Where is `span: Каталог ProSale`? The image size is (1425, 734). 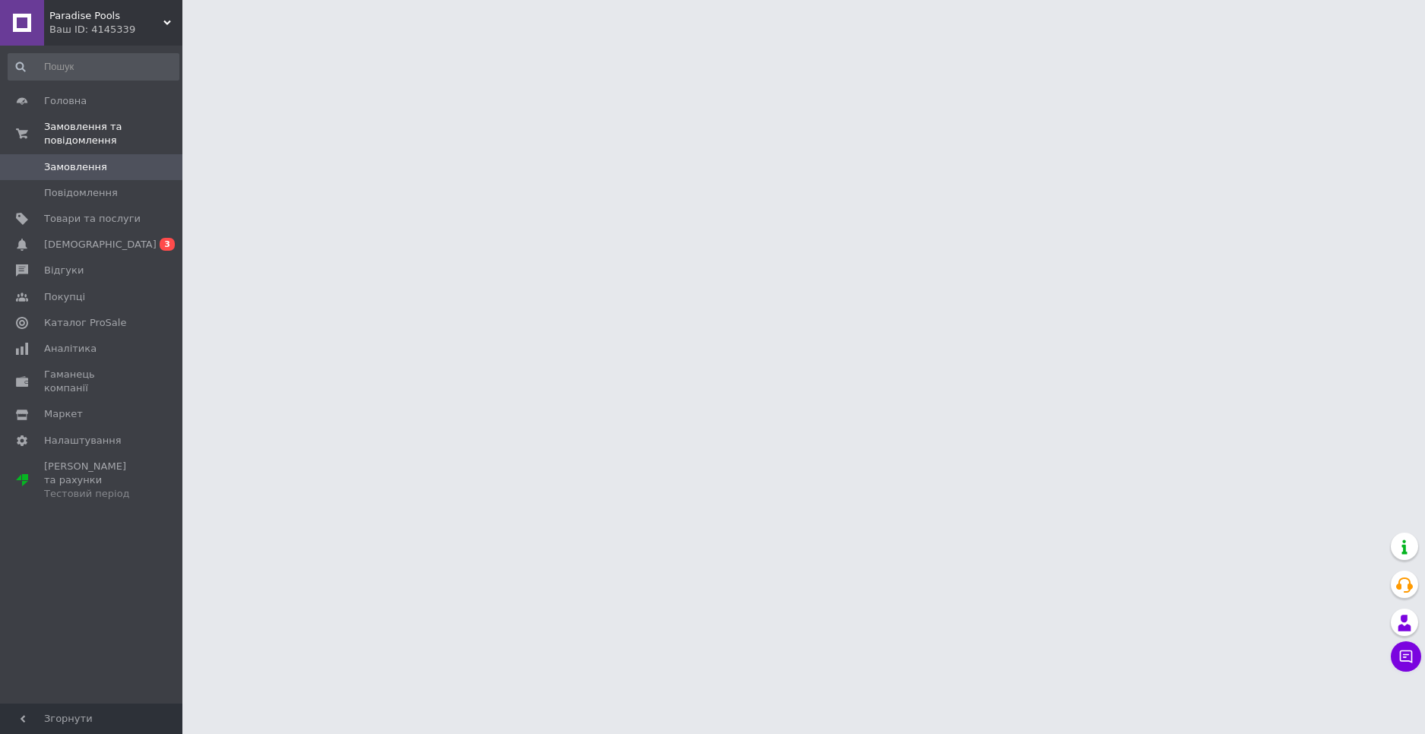
span: Каталог ProSale is located at coordinates (85, 323).